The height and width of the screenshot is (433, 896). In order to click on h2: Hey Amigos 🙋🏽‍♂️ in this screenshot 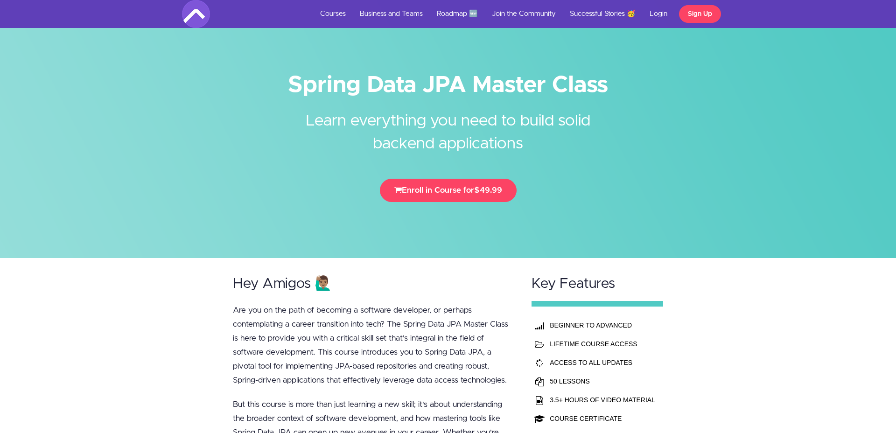, I will do `click(373, 284)`.